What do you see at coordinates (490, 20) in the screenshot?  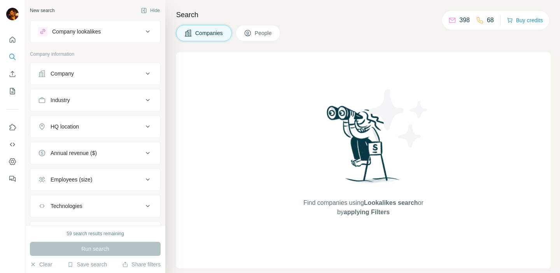 I see `p: 68` at bounding box center [490, 20].